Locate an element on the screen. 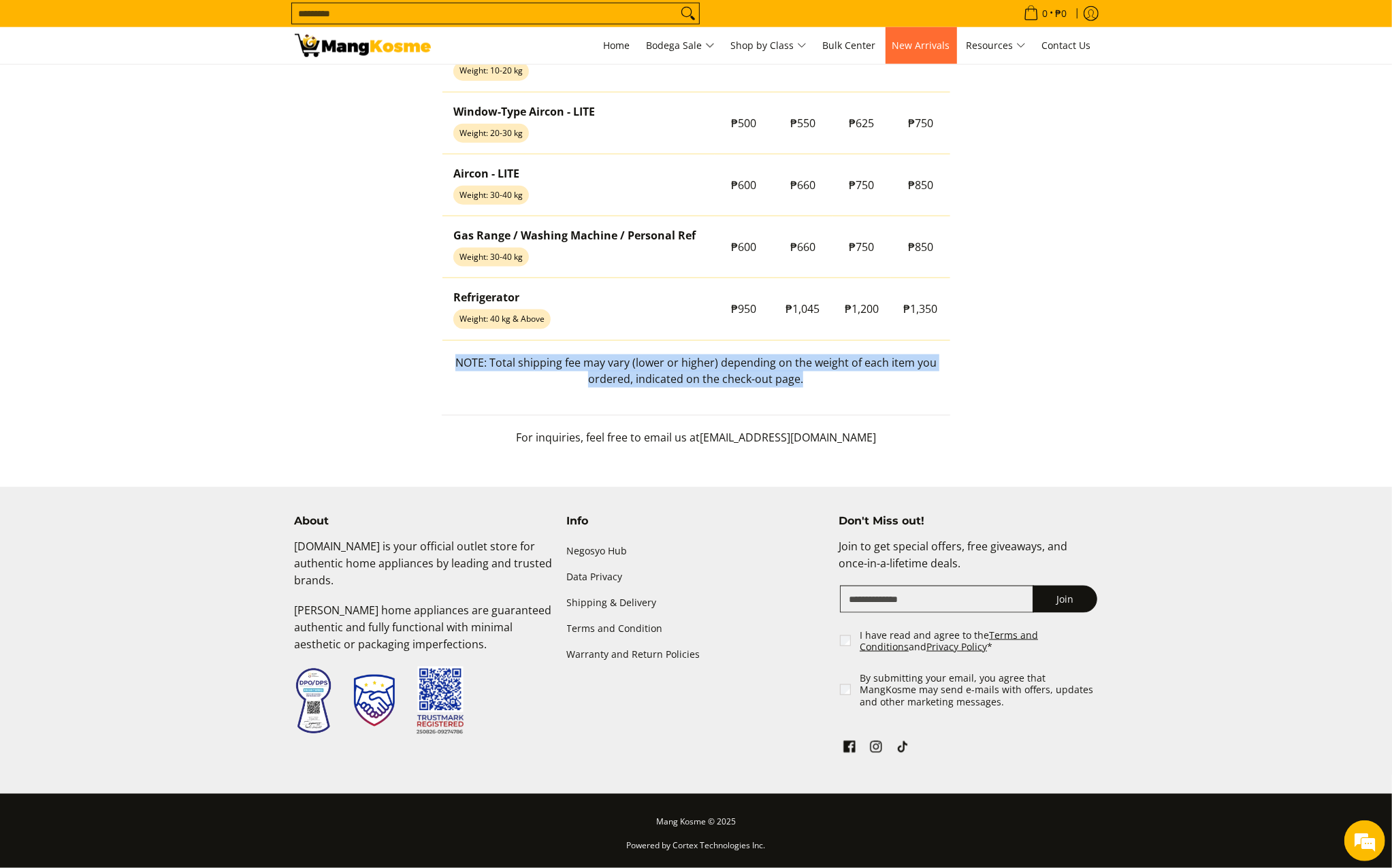 The height and width of the screenshot is (868, 1392). td: ₱500 is located at coordinates (744, 122).